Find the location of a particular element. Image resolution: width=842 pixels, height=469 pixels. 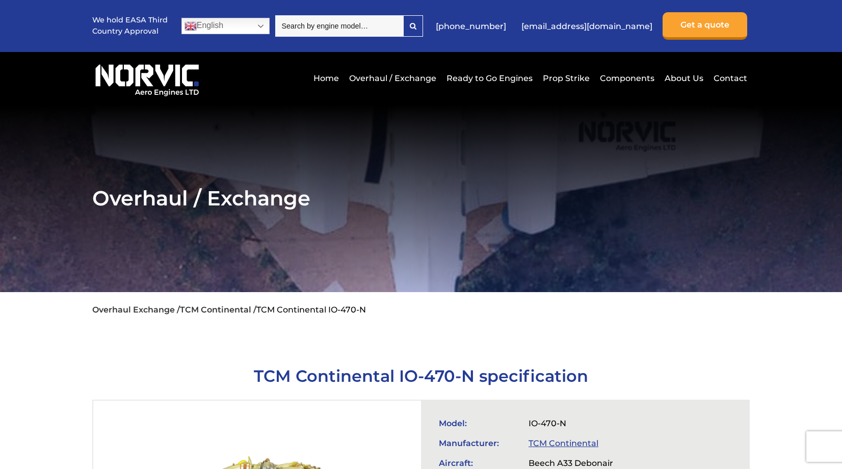

a: Get a quote is located at coordinates (705, 26).